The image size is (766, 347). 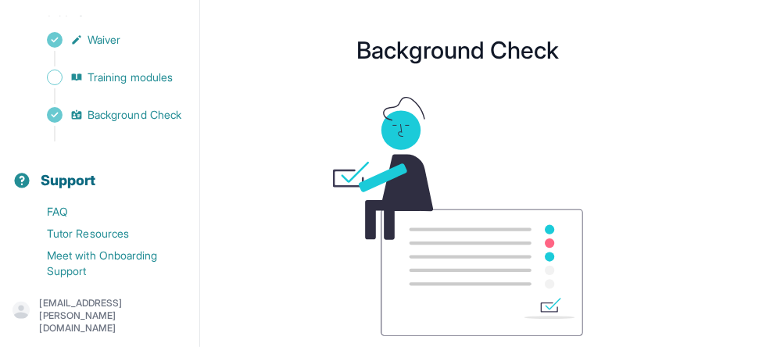 I want to click on a: Background Check, so click(x=106, y=115).